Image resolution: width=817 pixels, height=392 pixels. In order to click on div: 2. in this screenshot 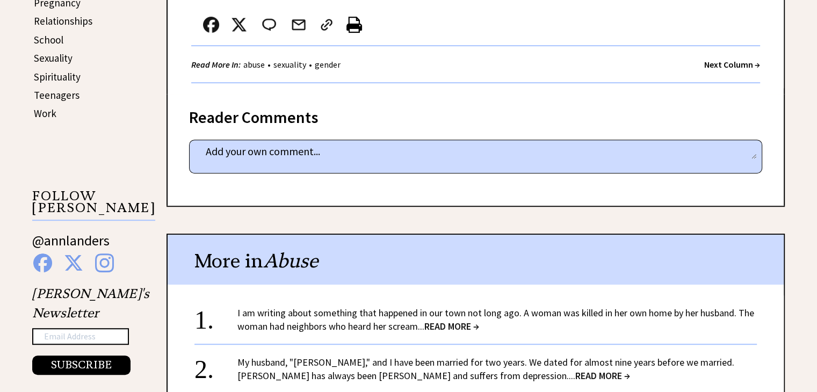, I will do `click(216, 365)`.